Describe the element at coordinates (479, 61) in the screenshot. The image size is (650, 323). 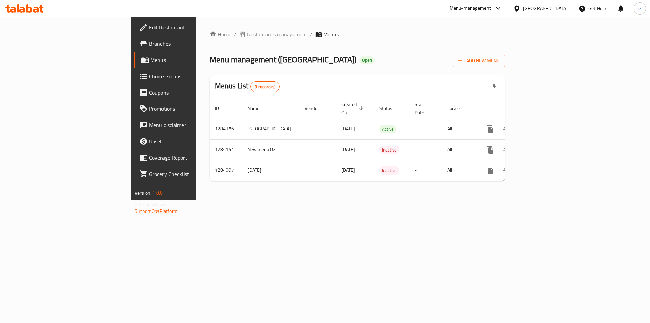
I see `span: Add New Menu` at that location.